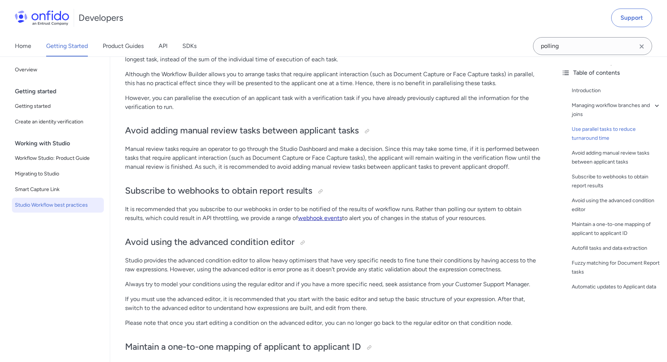 This screenshot has height=362, width=667. Describe the element at coordinates (631, 18) in the screenshot. I see `a: Support` at that location.